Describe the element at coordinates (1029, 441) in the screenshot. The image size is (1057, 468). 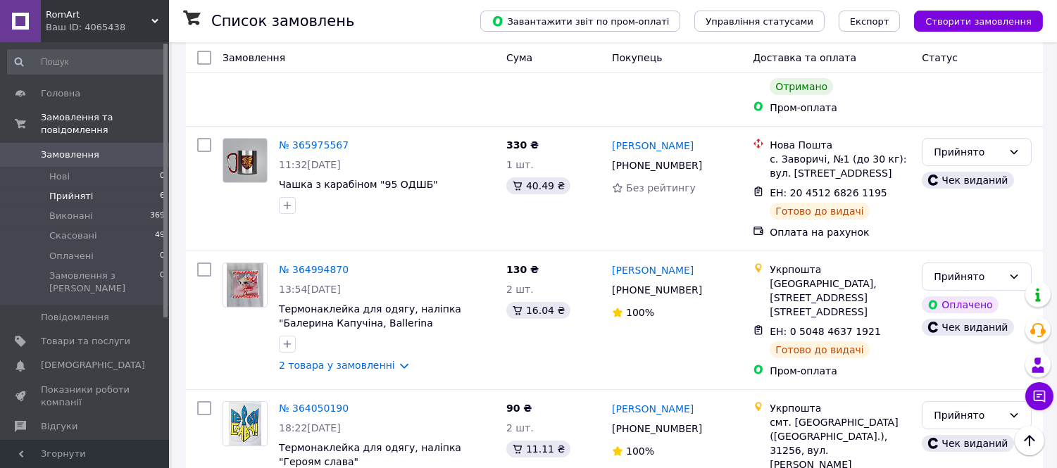
I see `button: Наверх` at that location.